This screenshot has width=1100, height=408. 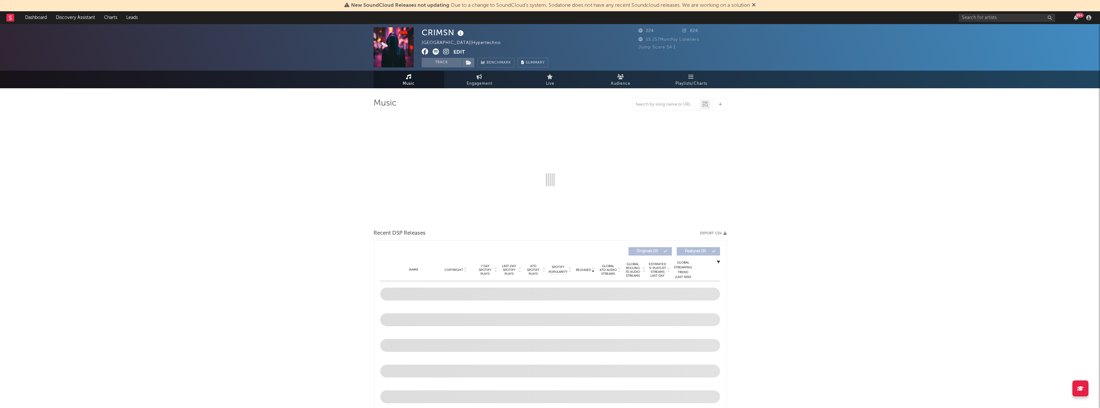 I want to click on a: Engagement, so click(x=480, y=79).